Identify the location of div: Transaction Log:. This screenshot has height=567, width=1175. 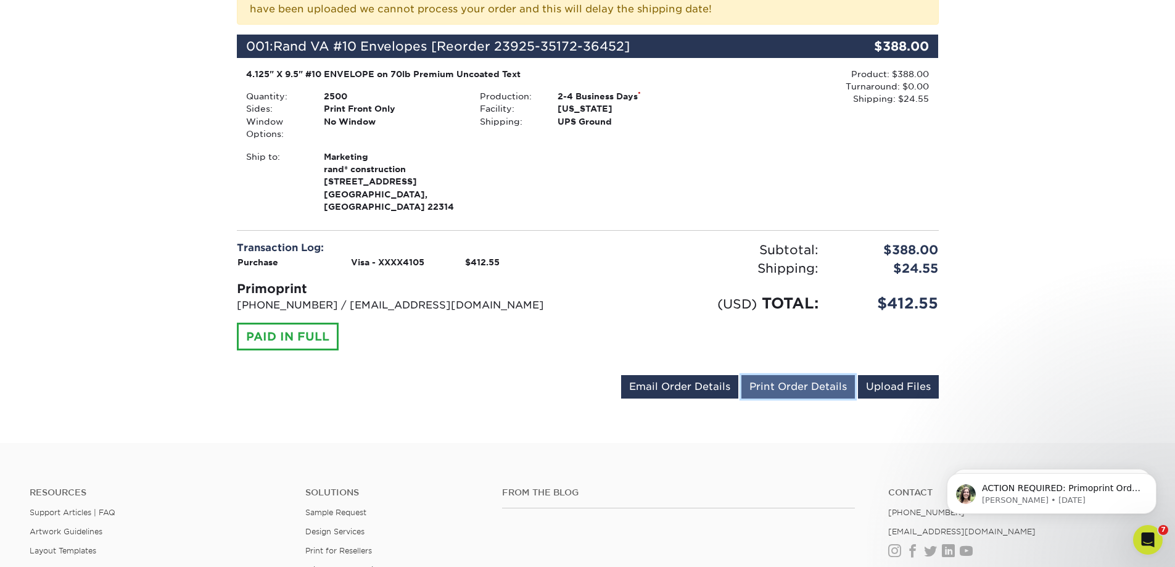
(408, 248).